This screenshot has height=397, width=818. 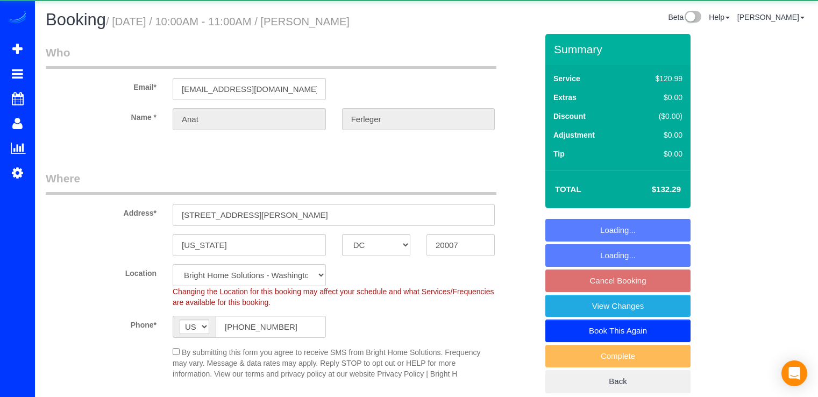 What do you see at coordinates (565, 97) in the screenshot?
I see `label: Extras` at bounding box center [565, 97].